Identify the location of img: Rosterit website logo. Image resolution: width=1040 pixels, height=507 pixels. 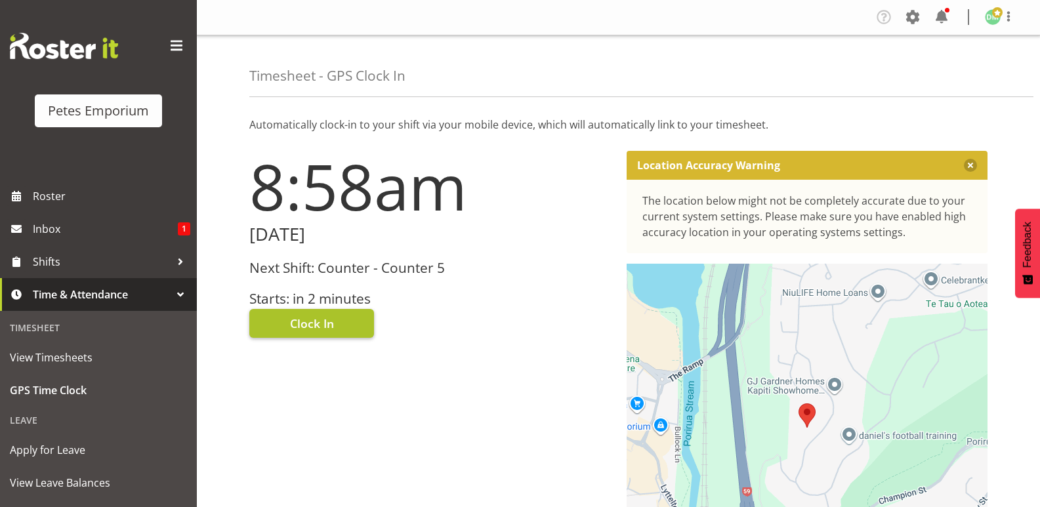
(64, 46).